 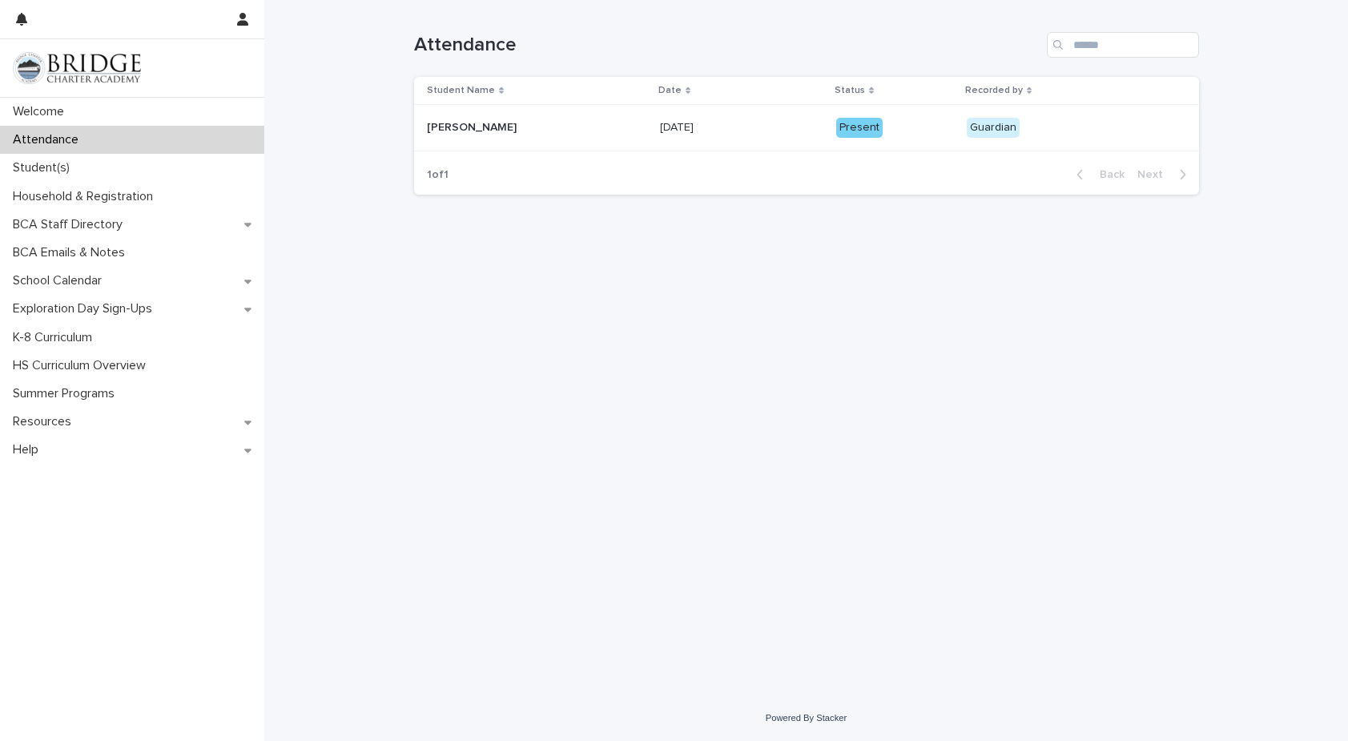 What do you see at coordinates (727, 45) in the screenshot?
I see `h1: Attendance` at bounding box center [727, 45].